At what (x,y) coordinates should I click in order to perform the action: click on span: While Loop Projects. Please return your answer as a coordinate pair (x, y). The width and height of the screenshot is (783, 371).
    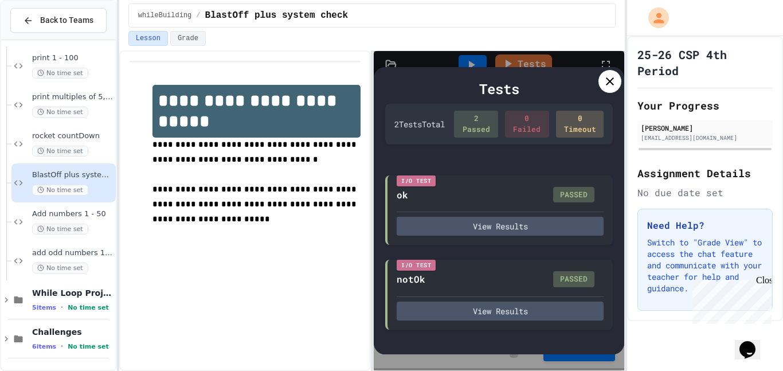
    Looking at the image, I should click on (73, 293).